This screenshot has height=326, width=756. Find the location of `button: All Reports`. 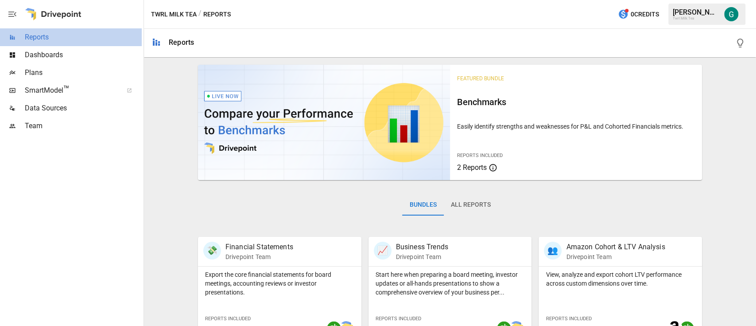

button: All Reports is located at coordinates (470, 205).